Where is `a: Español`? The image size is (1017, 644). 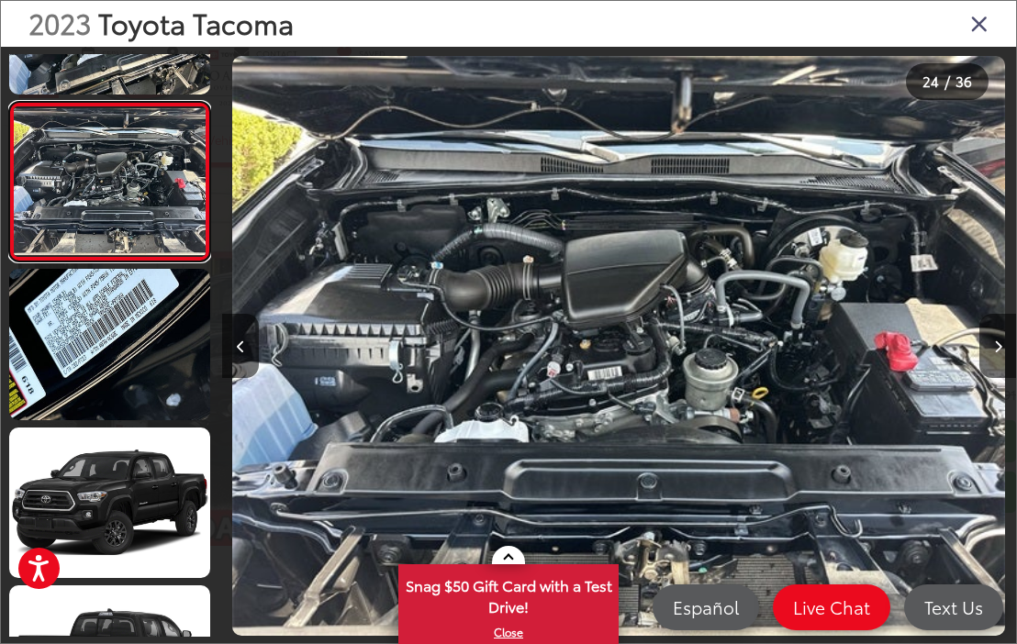
a: Español is located at coordinates (706, 608).